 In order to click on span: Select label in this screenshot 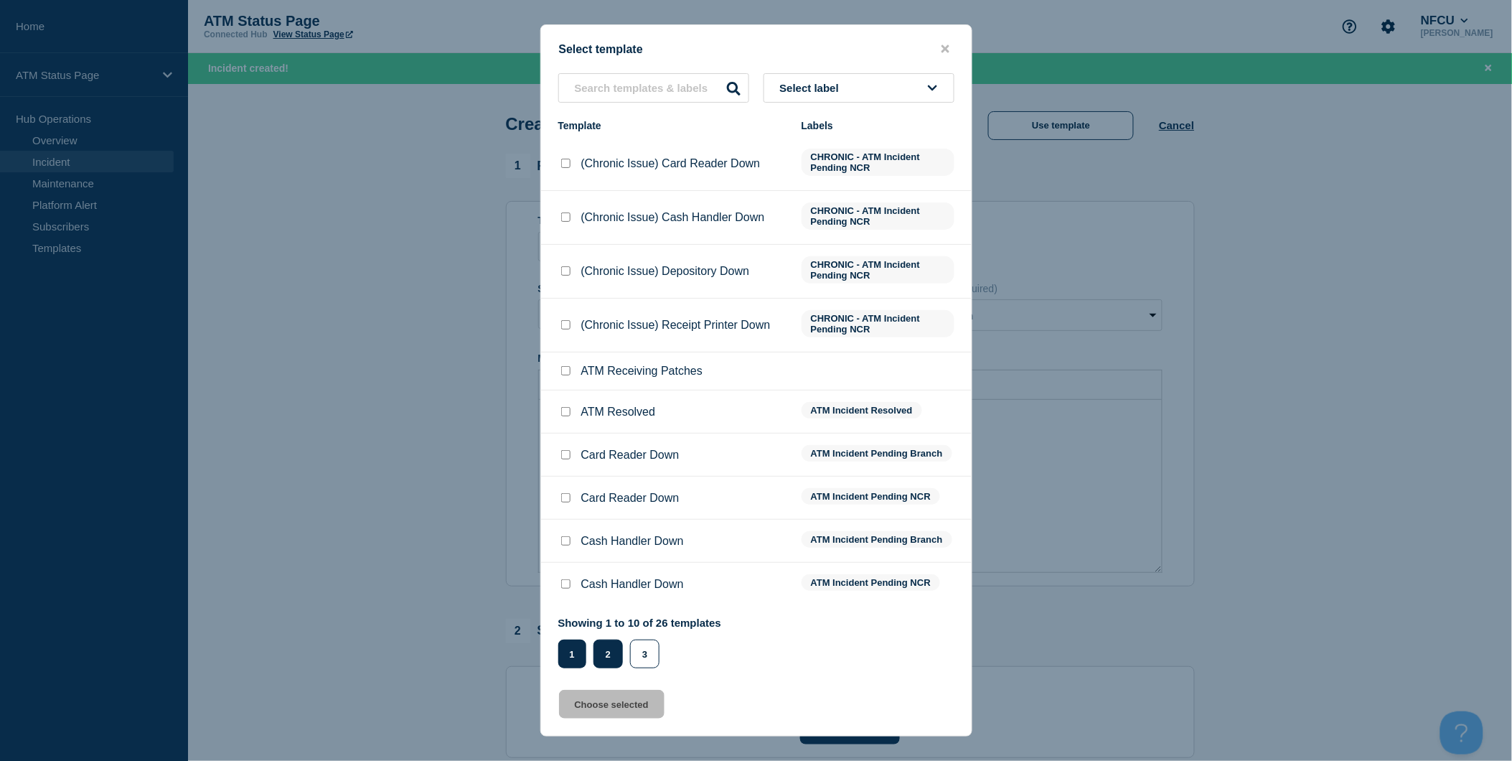, I will do `click(812, 88)`.